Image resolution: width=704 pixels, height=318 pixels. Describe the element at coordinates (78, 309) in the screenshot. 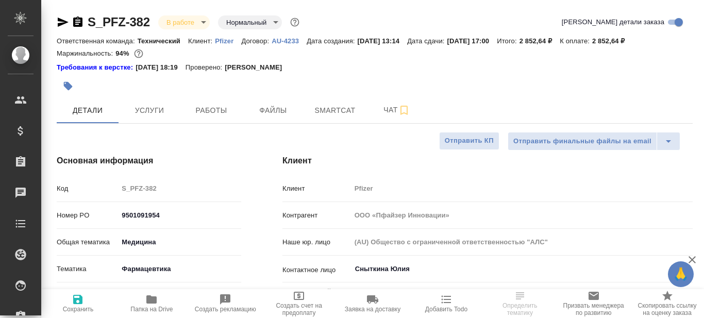

I see `span: Сохранить` at that location.